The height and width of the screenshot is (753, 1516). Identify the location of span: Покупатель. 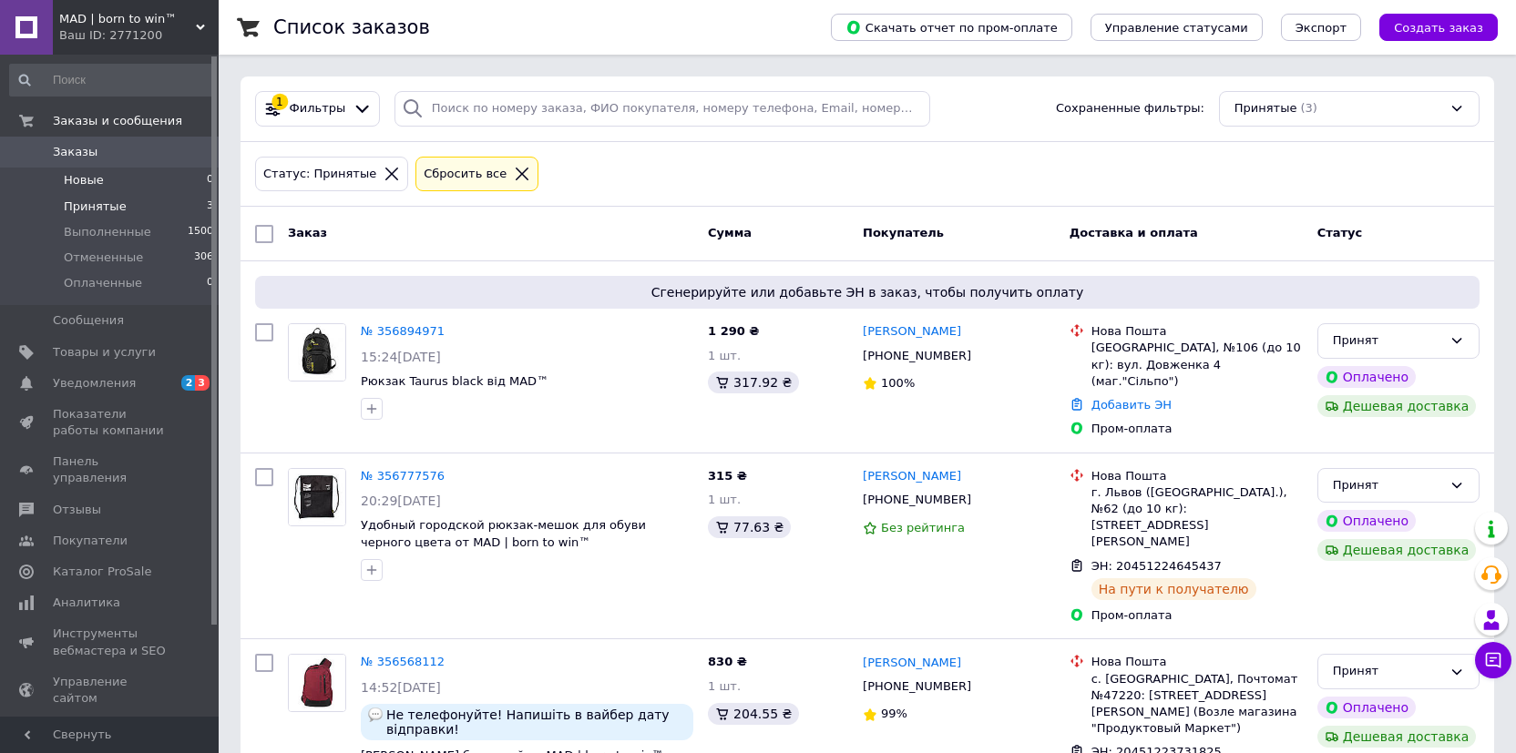
(903, 232).